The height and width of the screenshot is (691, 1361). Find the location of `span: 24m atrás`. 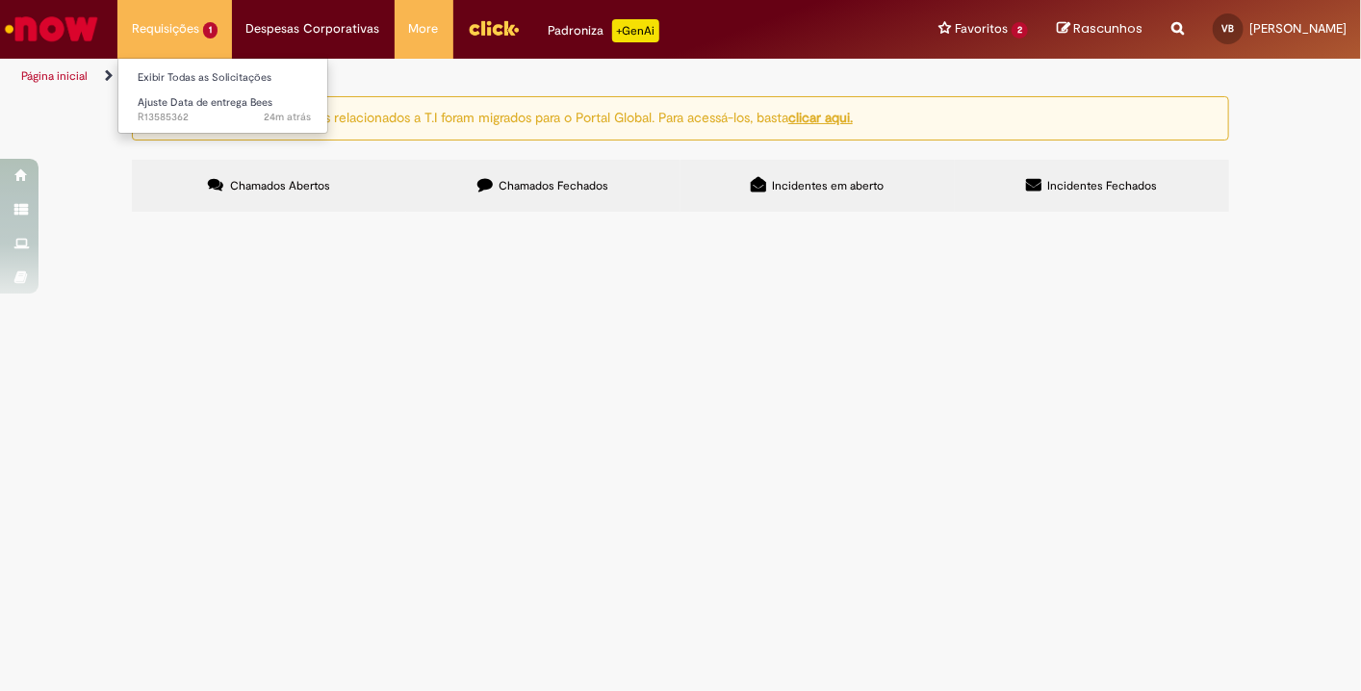

span: 24m atrás is located at coordinates (287, 116).